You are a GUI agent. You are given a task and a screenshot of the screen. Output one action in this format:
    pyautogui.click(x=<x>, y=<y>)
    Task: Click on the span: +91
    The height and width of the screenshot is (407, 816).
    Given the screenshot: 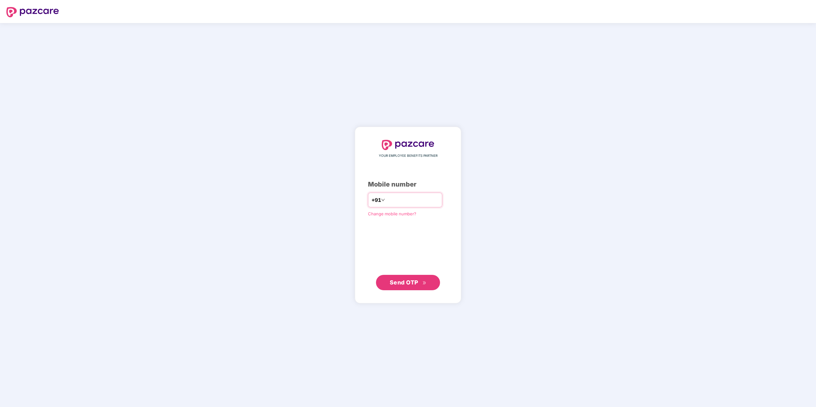 What is the action you would take?
    pyautogui.click(x=376, y=200)
    